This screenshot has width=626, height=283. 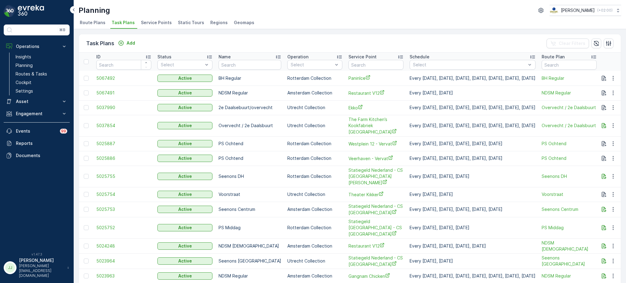 What do you see at coordinates (41, 65) in the screenshot?
I see `a: Planning` at bounding box center [41, 65].